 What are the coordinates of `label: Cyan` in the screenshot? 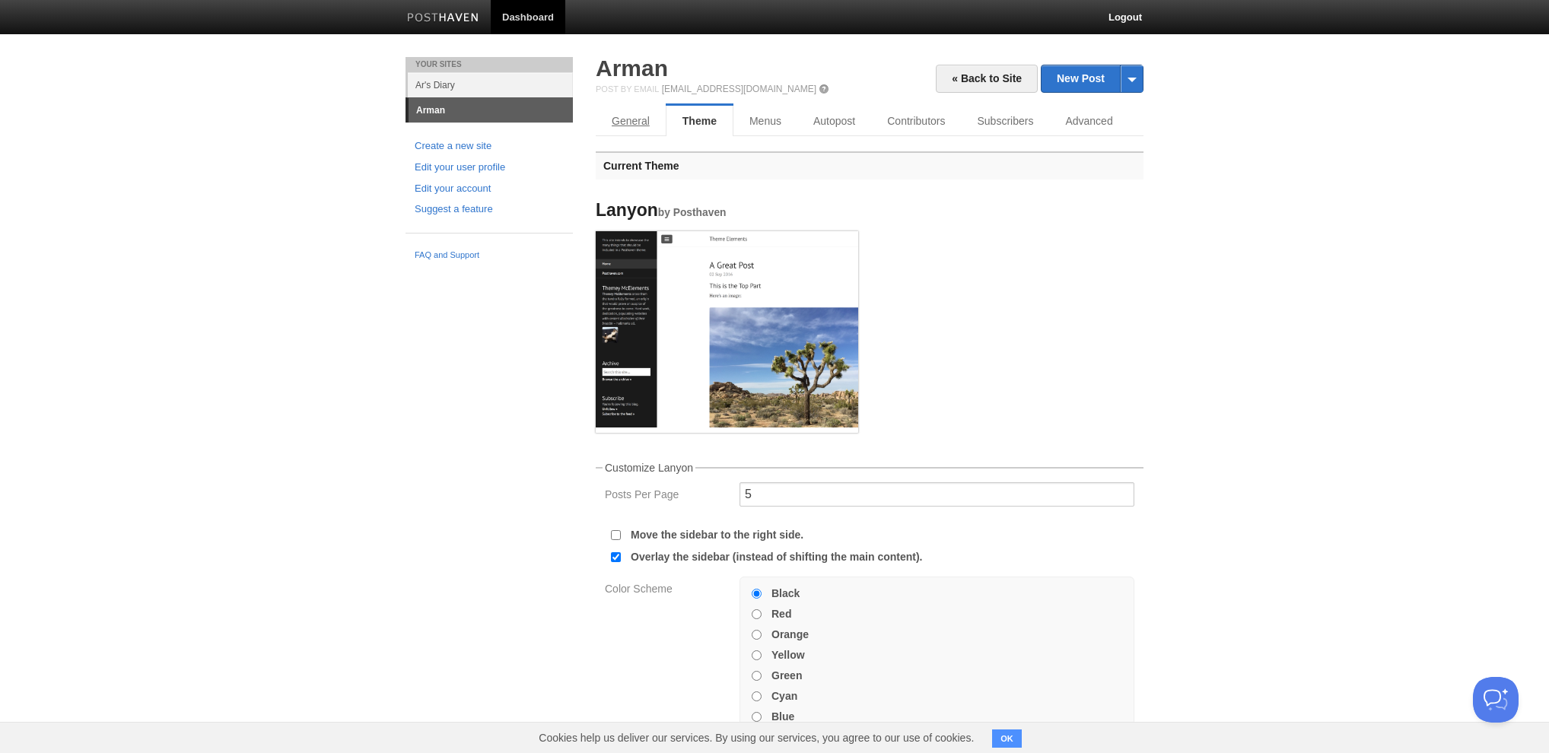 It's located at (784, 696).